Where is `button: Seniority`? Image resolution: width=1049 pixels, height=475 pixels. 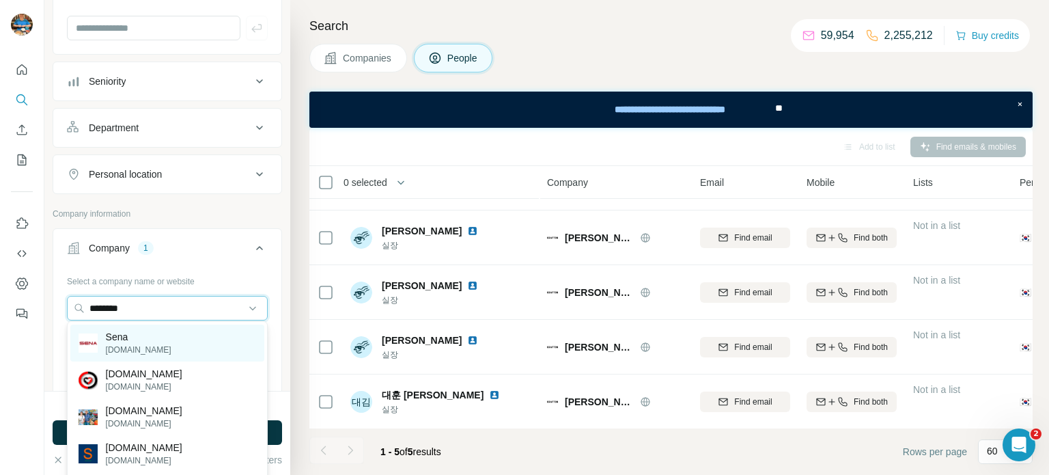 button: Seniority is located at coordinates (167, 81).